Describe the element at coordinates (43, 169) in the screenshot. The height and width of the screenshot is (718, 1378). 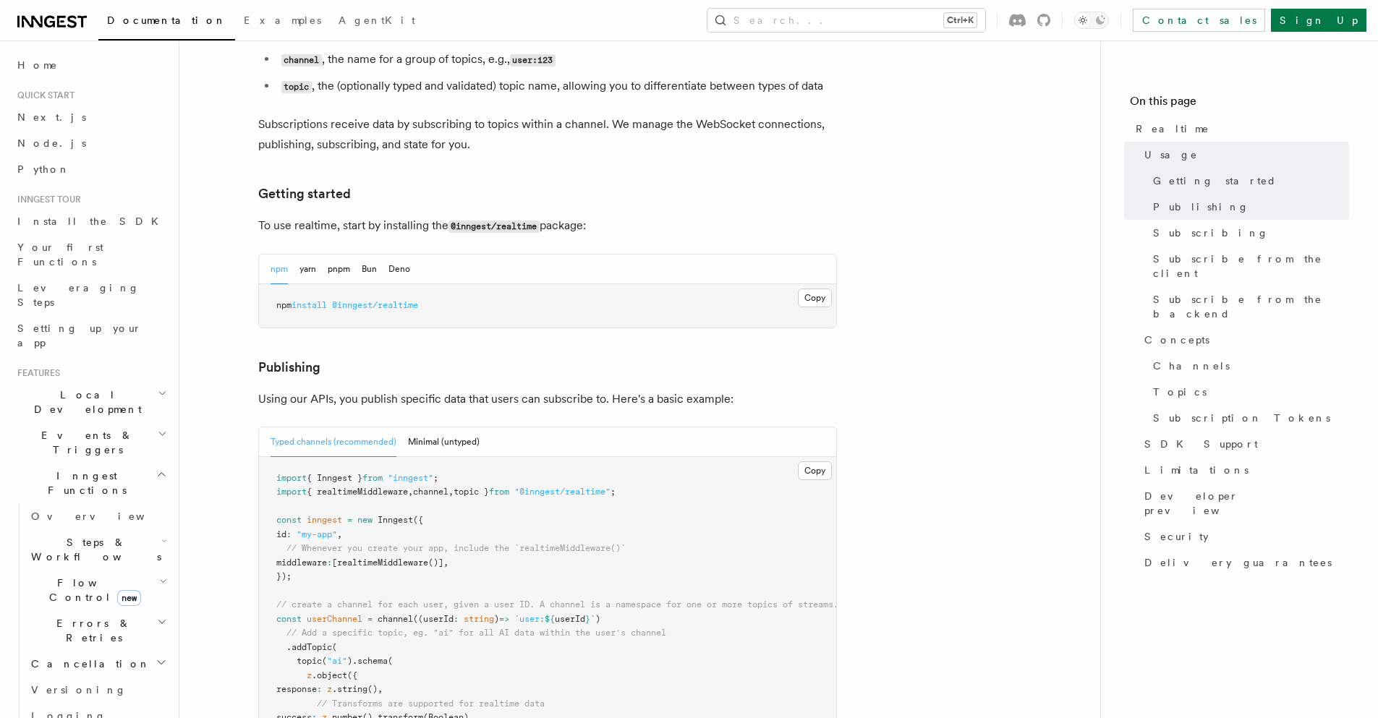
I see `span: Python` at that location.